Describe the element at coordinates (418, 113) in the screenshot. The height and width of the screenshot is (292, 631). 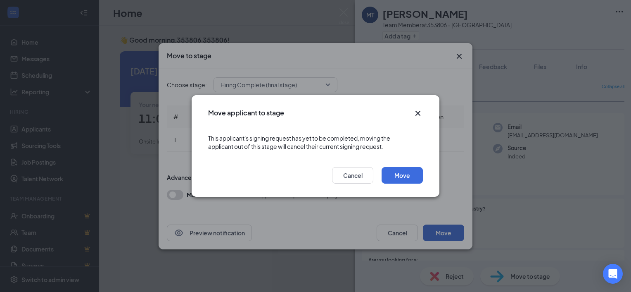
I see `button: Close` at that location.